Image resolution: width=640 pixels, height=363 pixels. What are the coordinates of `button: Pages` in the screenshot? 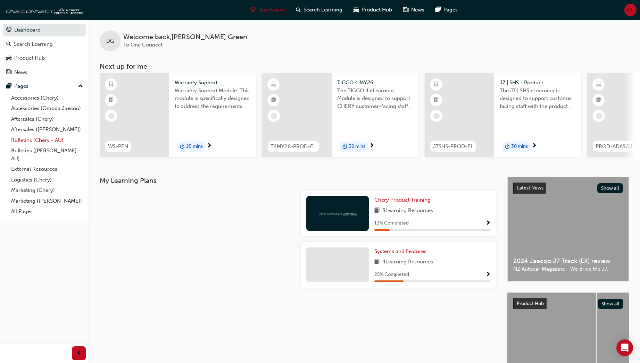 It's located at (44, 86).